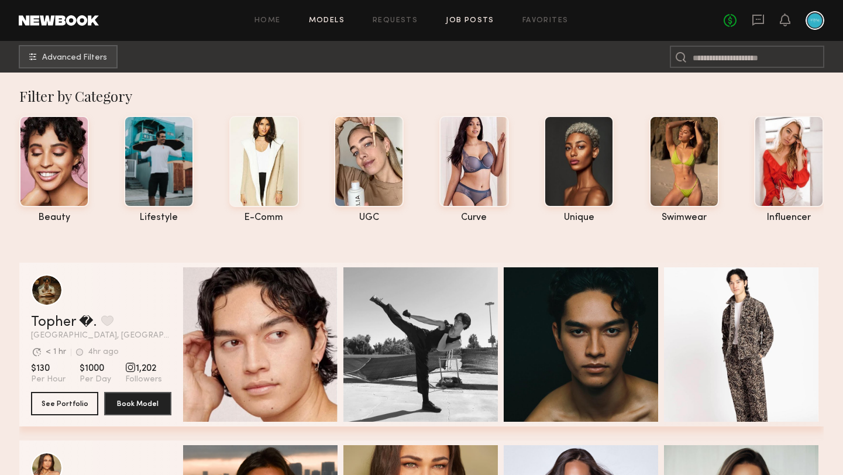  Describe the element at coordinates (64, 403) in the screenshot. I see `a: See Portfolio` at that location.